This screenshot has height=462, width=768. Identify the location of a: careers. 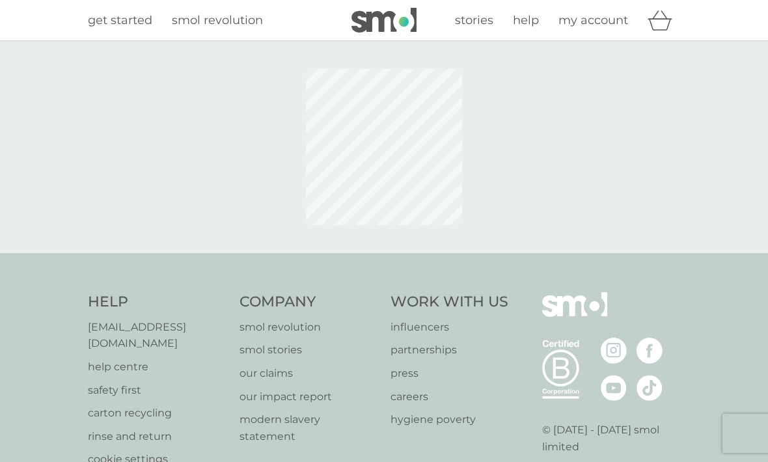
(449, 397).